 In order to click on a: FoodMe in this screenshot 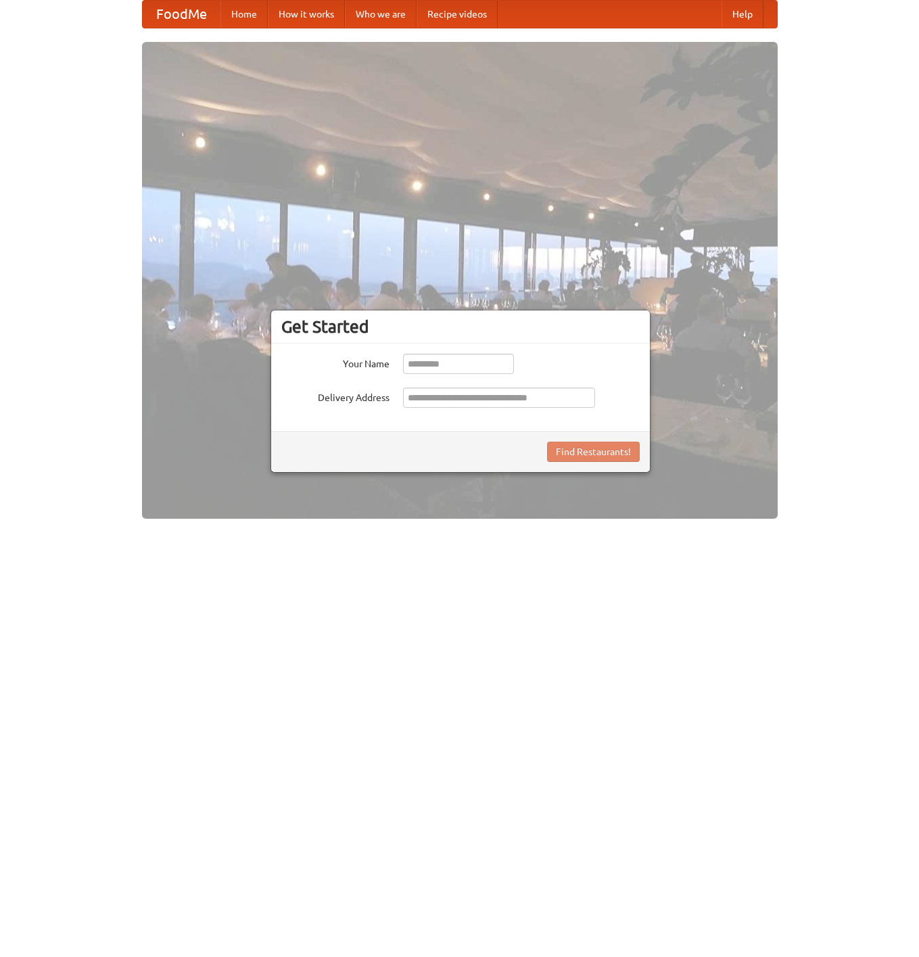, I will do `click(181, 14)`.